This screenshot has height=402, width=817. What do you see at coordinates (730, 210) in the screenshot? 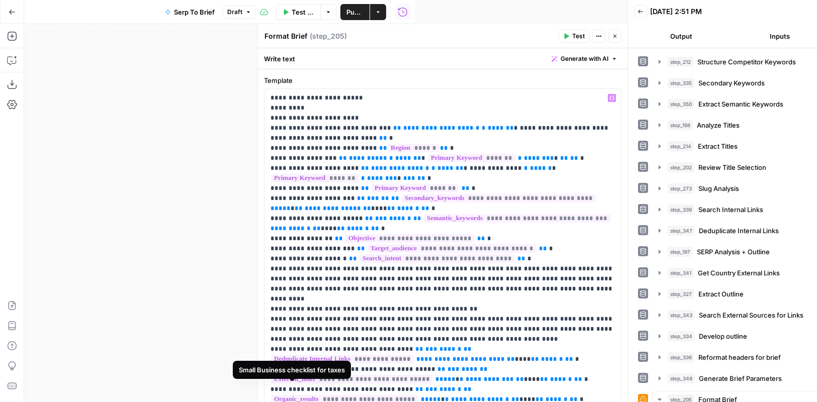
I see `span: Search Internal Links` at bounding box center [730, 210].